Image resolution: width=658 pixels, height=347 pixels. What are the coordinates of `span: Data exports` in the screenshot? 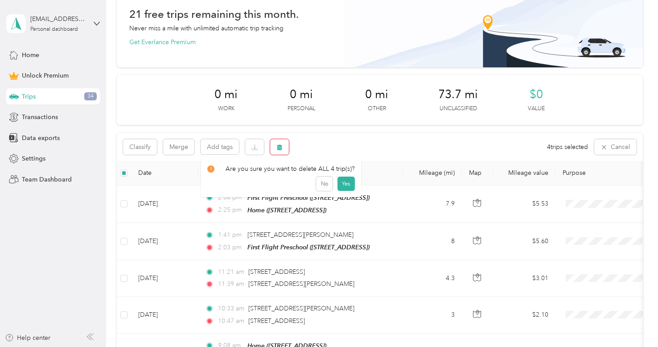 It's located at (41, 138).